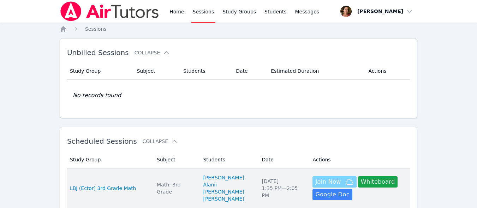  I want to click on span: LBJ (Ector) 3rd Grade Math, so click(103, 188).